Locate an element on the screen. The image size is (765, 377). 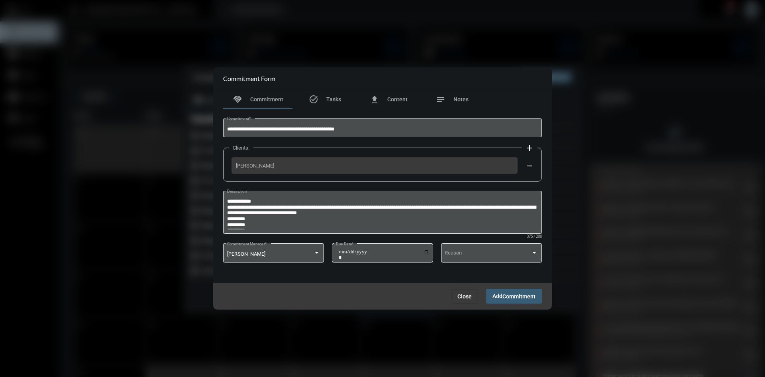
mat-icon: handshake is located at coordinates (238, 99).